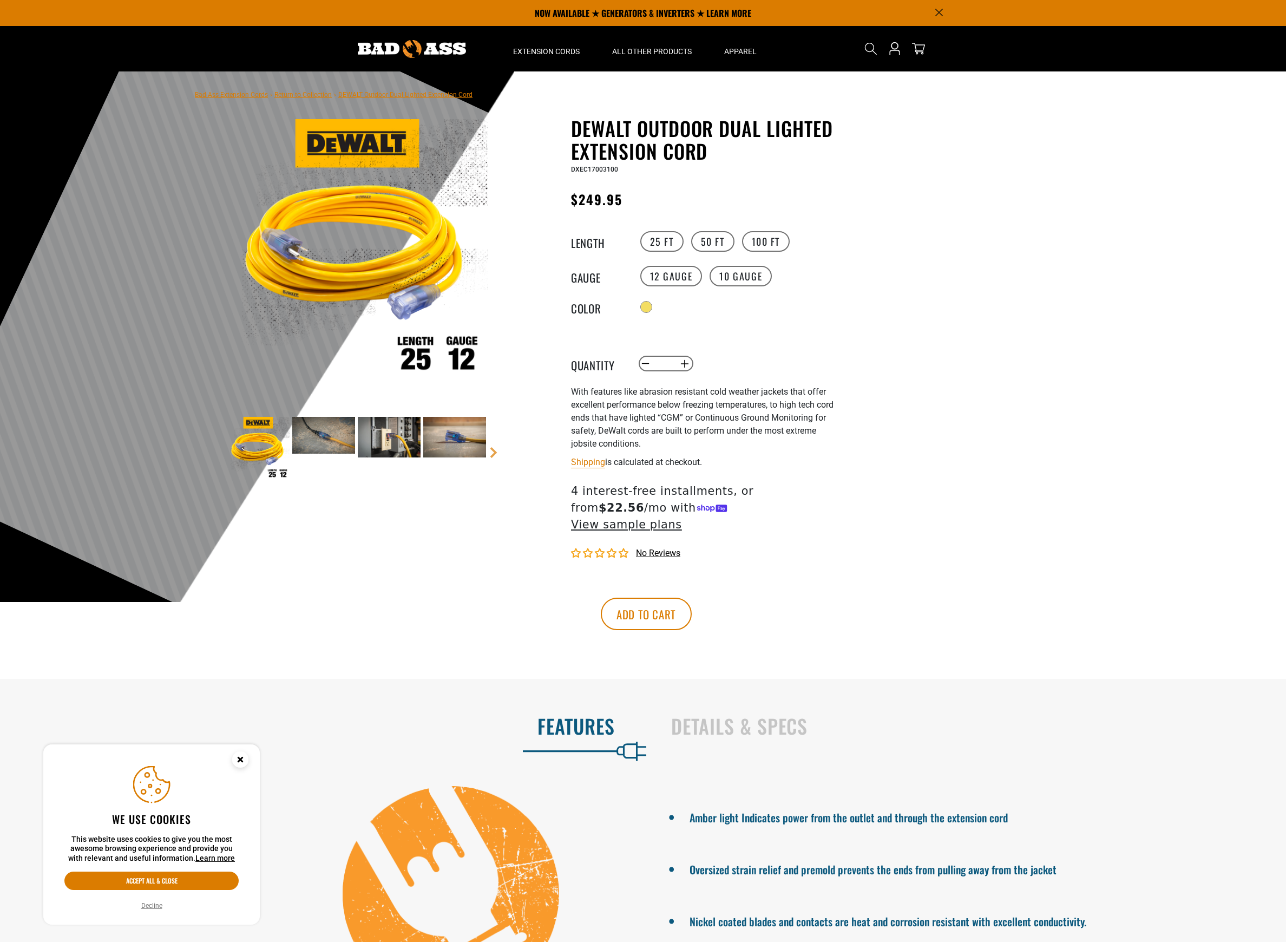 Image resolution: width=1286 pixels, height=942 pixels. I want to click on span: Apparel, so click(741, 51).